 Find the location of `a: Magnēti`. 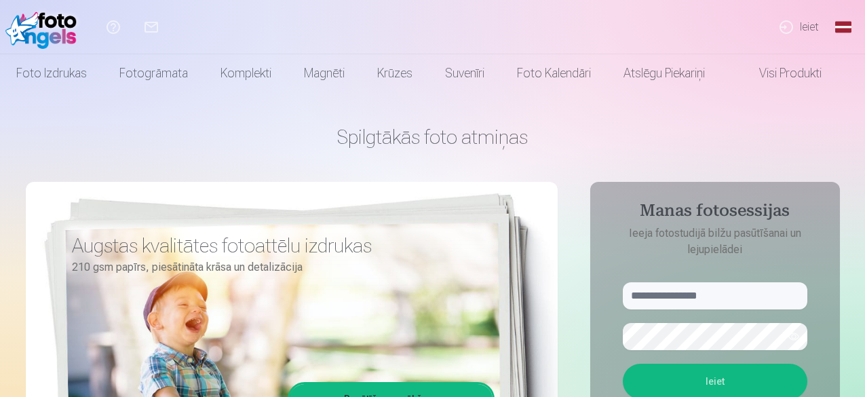

a: Magnēti is located at coordinates (324, 73).